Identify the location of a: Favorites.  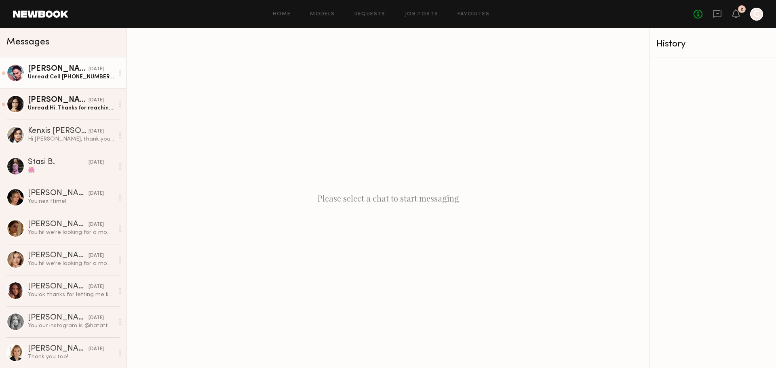
(473, 14).